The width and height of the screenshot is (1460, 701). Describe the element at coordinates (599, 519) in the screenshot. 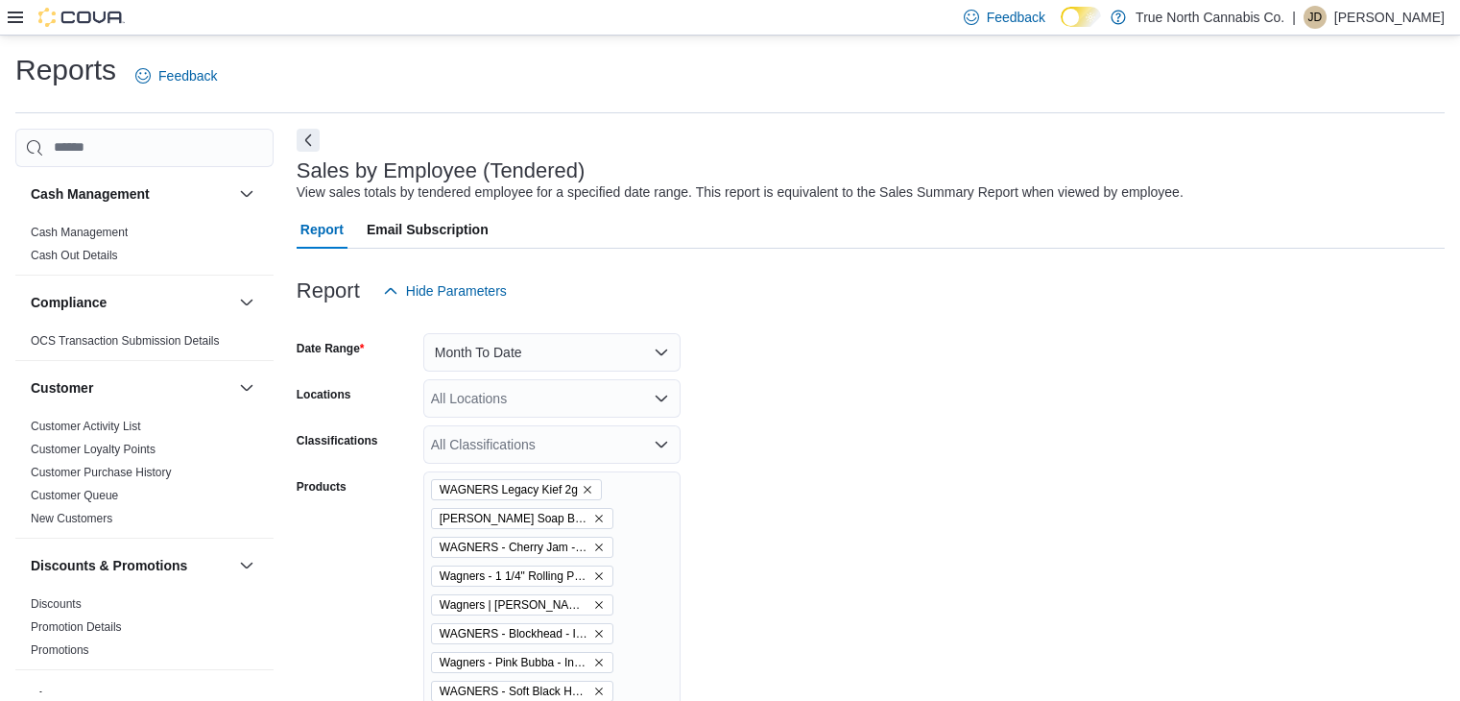

I see `button: Remove WAGNERS Soap Bar Hash 4g from selection in this group` at that location.